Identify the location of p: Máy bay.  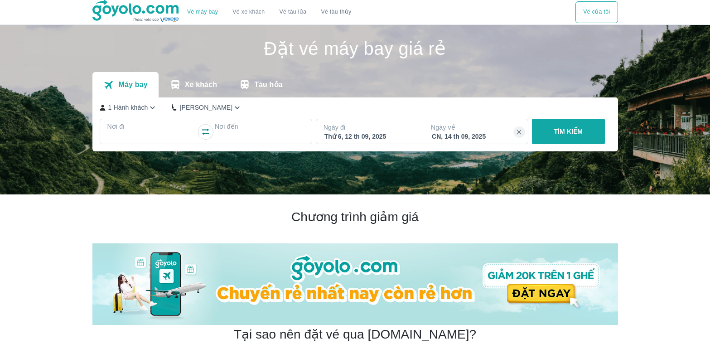
(133, 85).